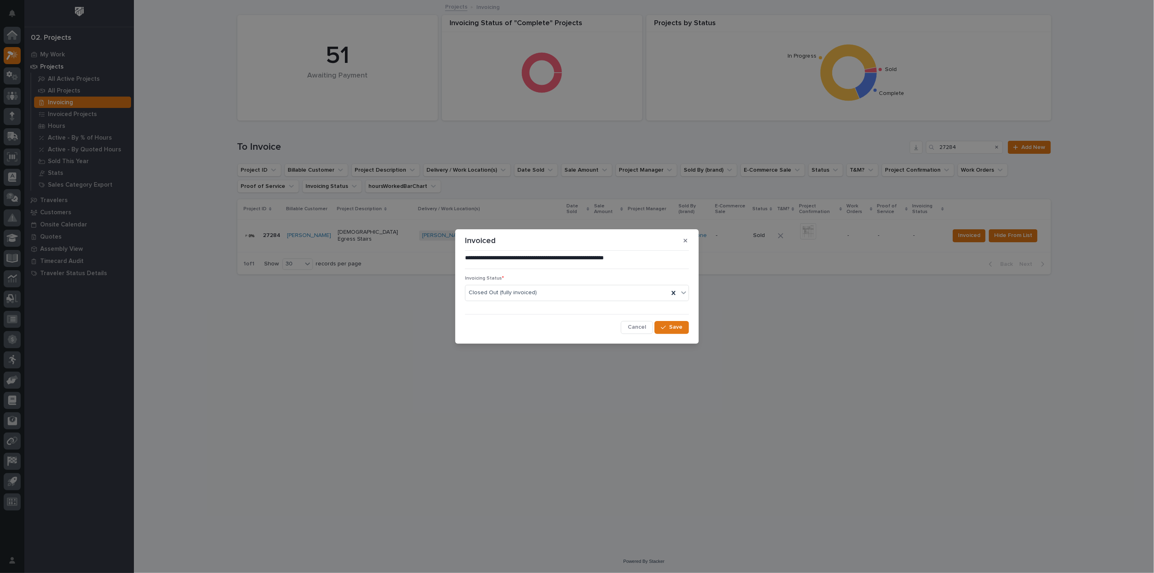 This screenshot has height=573, width=1154. Describe the element at coordinates (636, 327) in the screenshot. I see `span: Cancel` at that location.